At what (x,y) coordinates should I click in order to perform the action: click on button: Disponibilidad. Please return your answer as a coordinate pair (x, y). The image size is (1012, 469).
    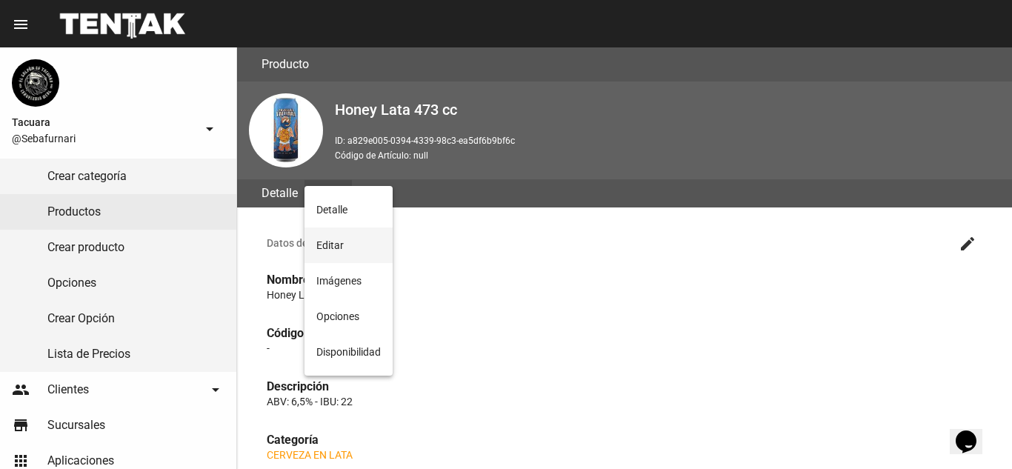
    Looking at the image, I should click on (348, 352).